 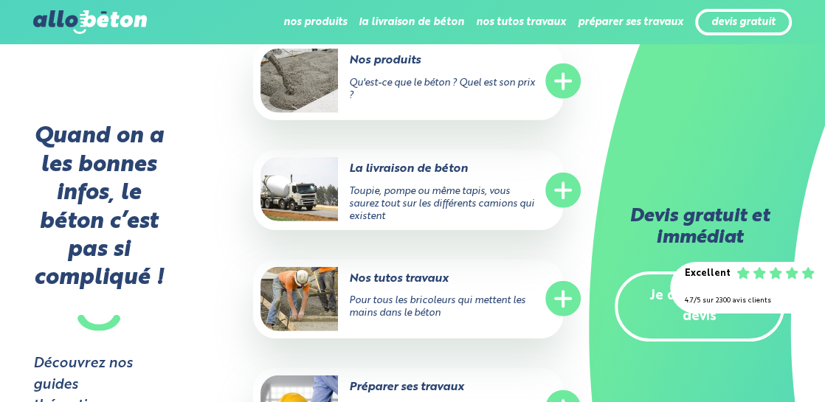 I want to click on img: Nos tutos travaux, so click(x=299, y=299).